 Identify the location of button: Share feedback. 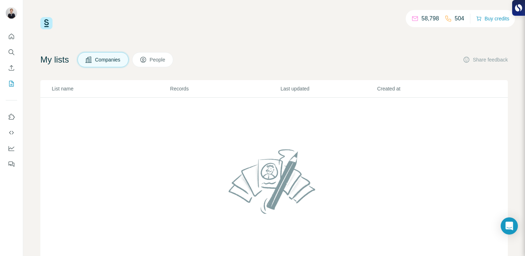
(486, 60).